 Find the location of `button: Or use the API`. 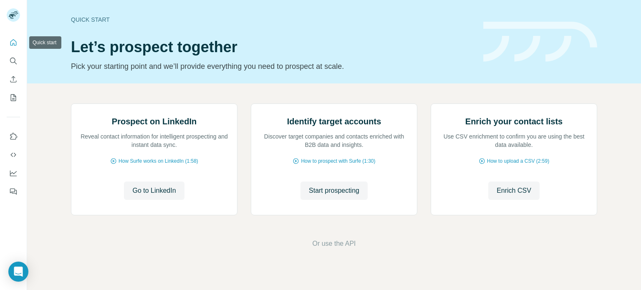

button: Or use the API is located at coordinates (334, 244).